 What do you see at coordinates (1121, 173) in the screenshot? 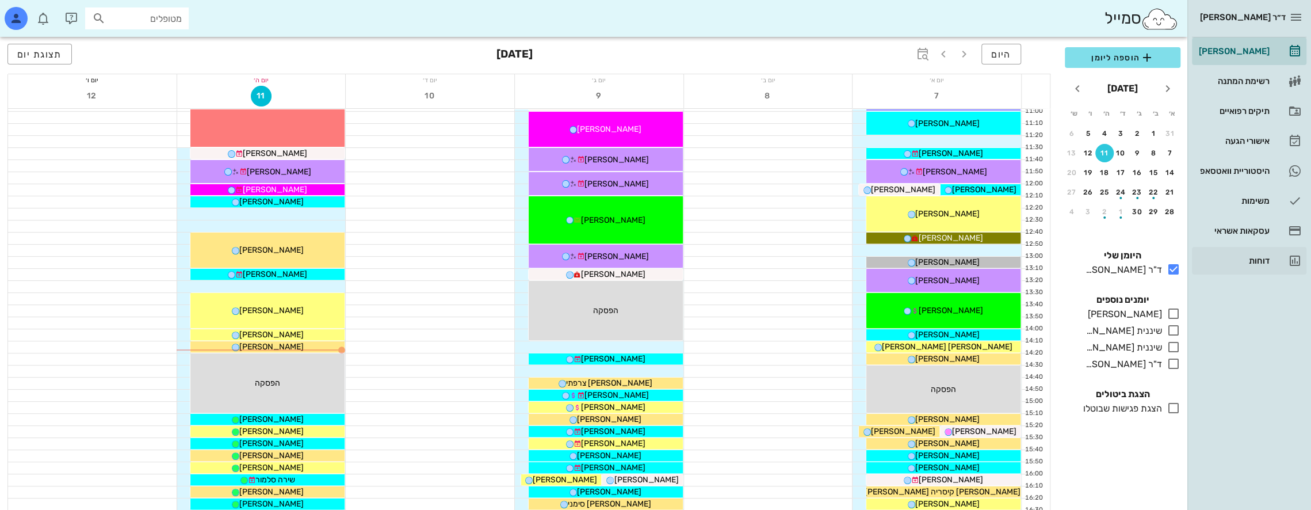
I see `div: 17` at bounding box center [1121, 173].